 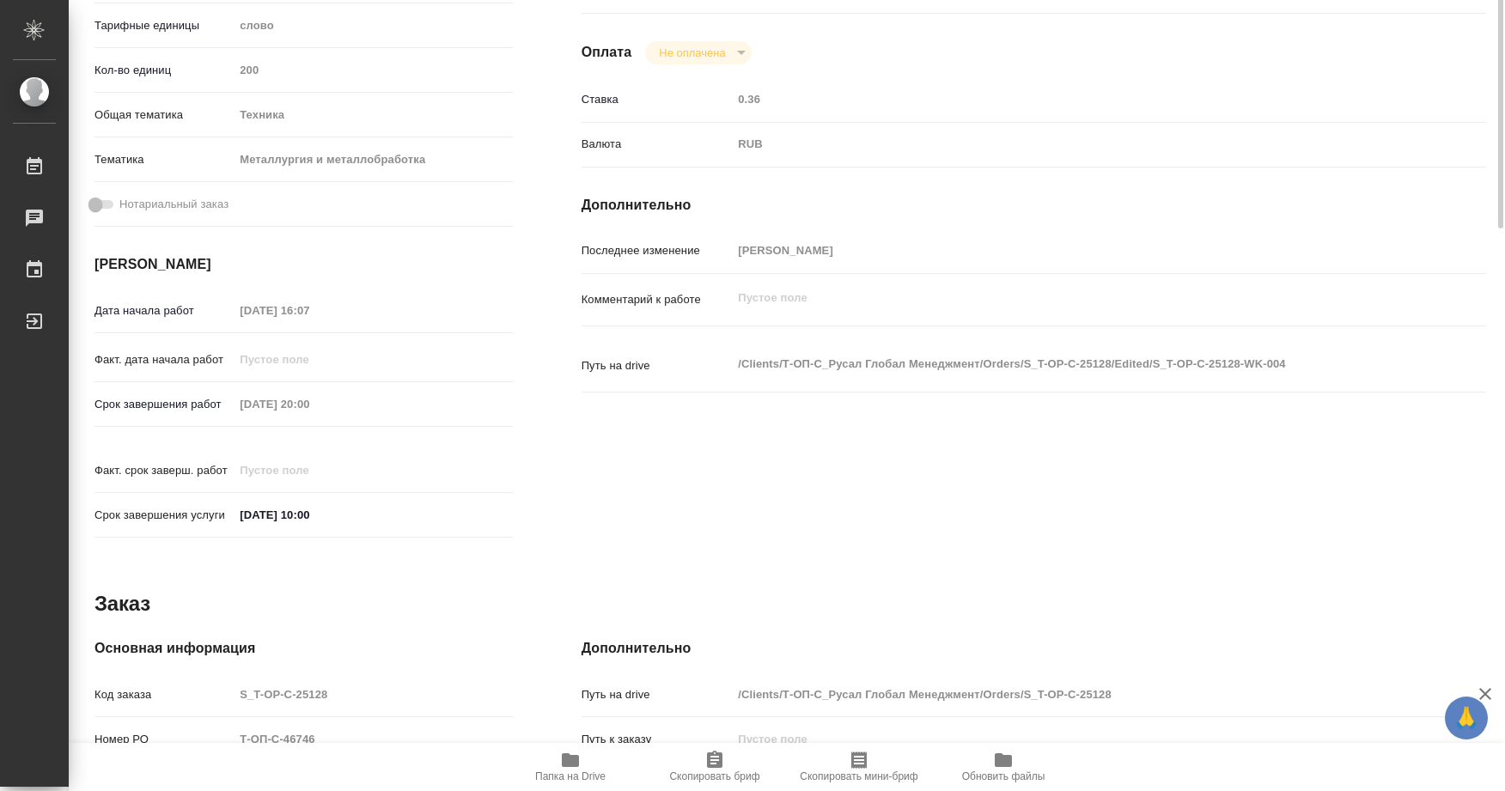 I want to click on p: Путь к заказу, so click(x=657, y=740).